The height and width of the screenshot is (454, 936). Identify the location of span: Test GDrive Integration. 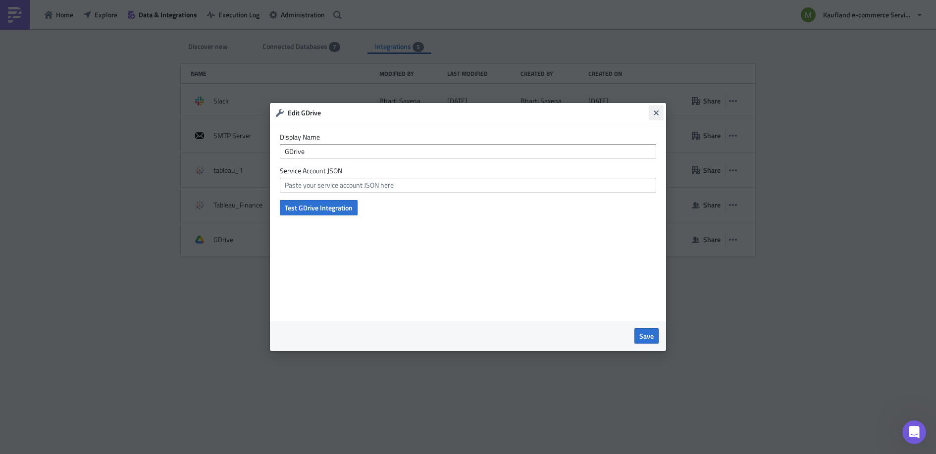
(318, 207).